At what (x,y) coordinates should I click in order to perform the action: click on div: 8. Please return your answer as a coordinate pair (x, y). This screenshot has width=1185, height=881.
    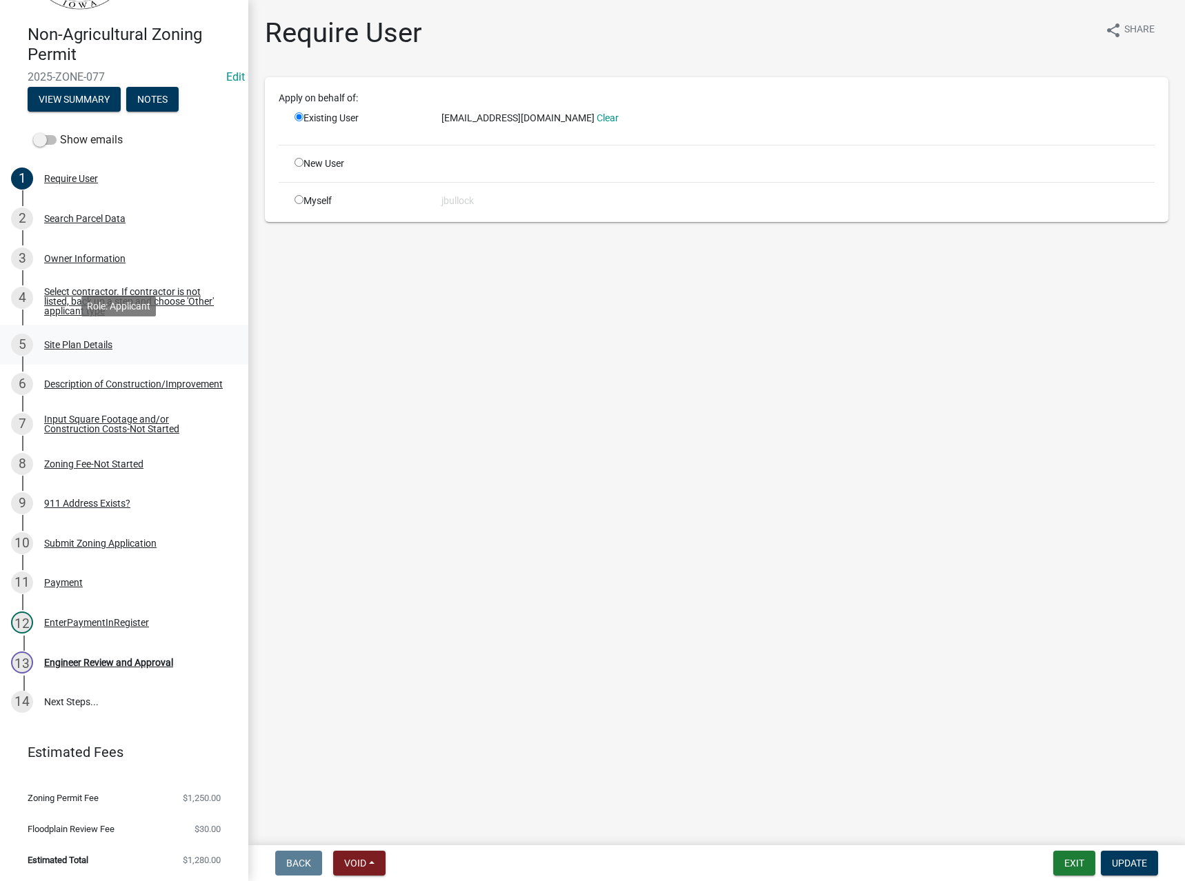
    Looking at the image, I should click on (22, 464).